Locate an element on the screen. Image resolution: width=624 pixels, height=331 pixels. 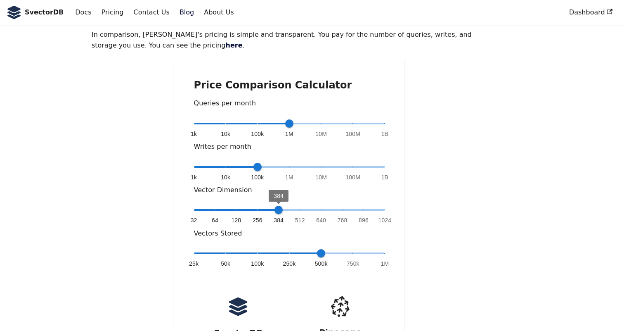
a: Pricing is located at coordinates (113, 12).